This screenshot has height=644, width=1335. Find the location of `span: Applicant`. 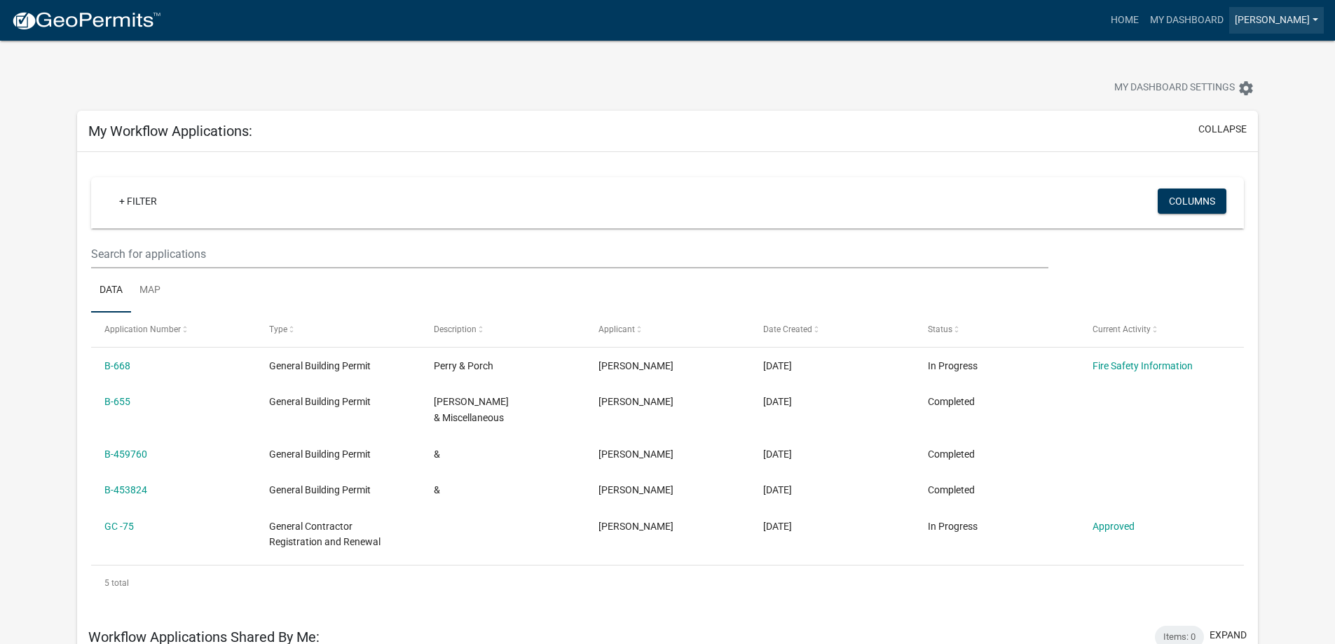

span: Applicant is located at coordinates (617, 329).